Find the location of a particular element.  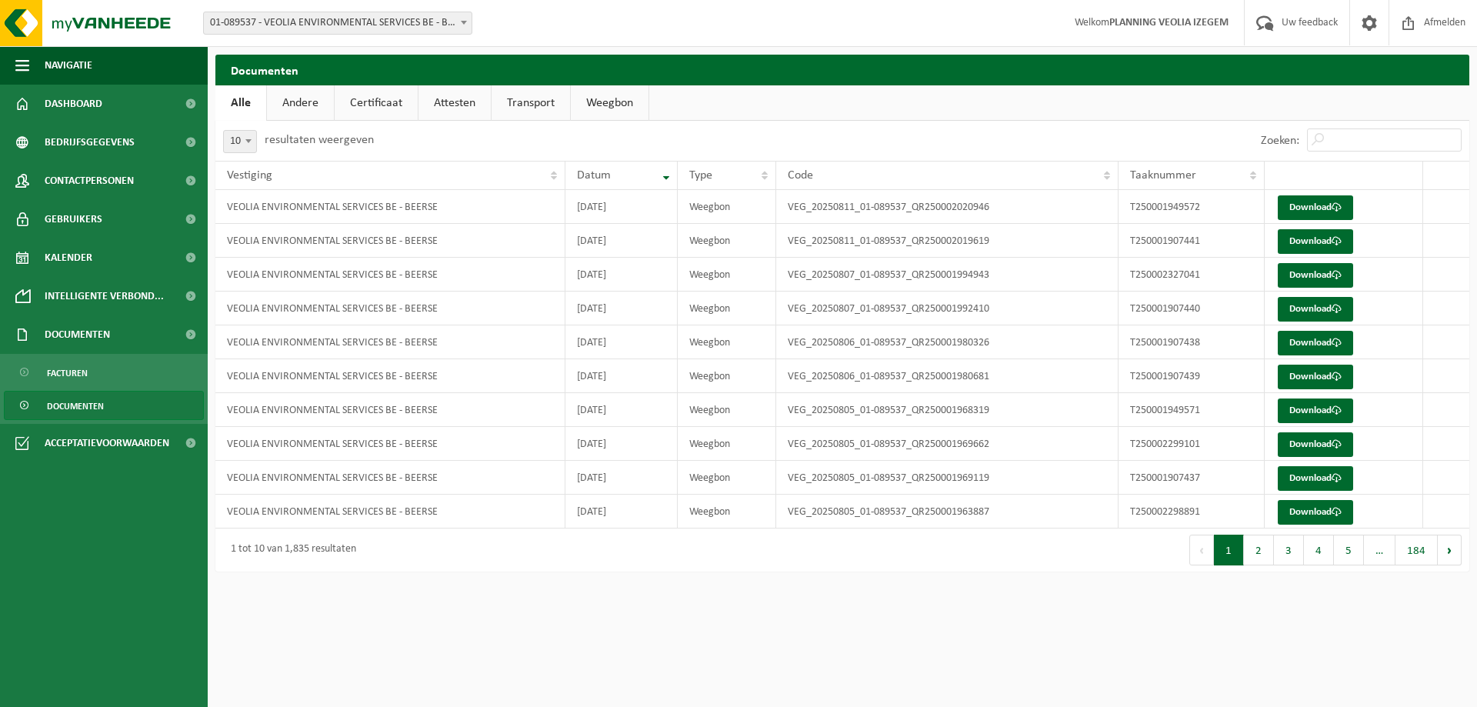

button: Previous is located at coordinates (1201, 550).